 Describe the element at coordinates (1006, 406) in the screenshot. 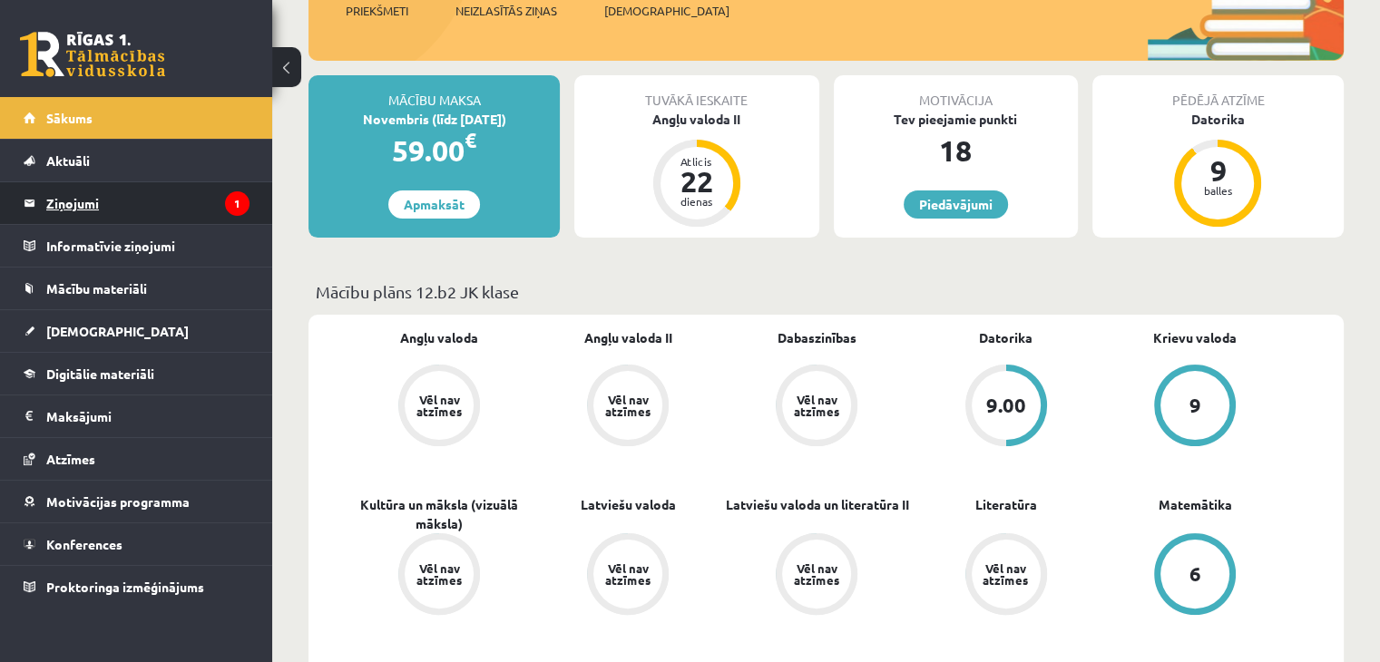

I see `div: 9.00` at that location.